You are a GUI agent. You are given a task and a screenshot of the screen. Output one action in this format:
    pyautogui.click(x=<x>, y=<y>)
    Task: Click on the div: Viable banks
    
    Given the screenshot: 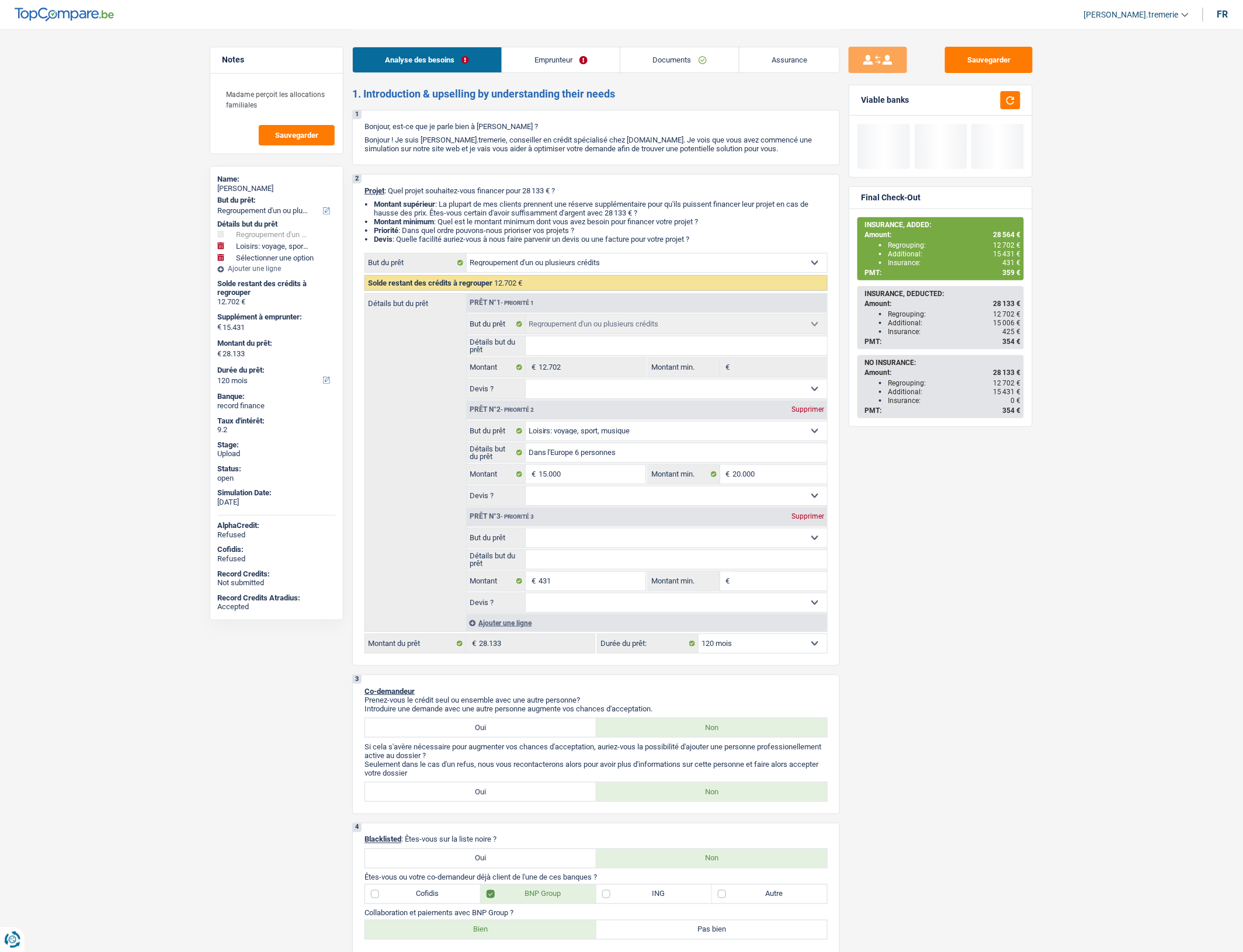 What is the action you would take?
    pyautogui.click(x=885, y=100)
    